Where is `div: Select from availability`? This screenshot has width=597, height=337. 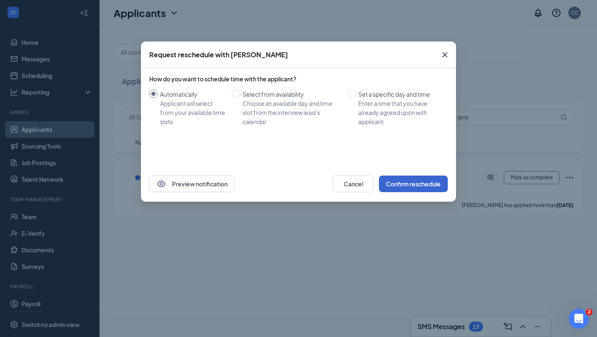 div: Select from availability is located at coordinates (292, 94).